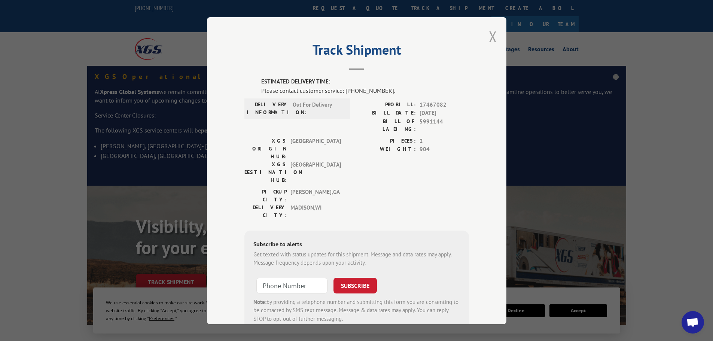 The image size is (713, 341). What do you see at coordinates (265, 148) in the screenshot?
I see `label: XGS ORIGIN HUB:` at bounding box center [265, 148].